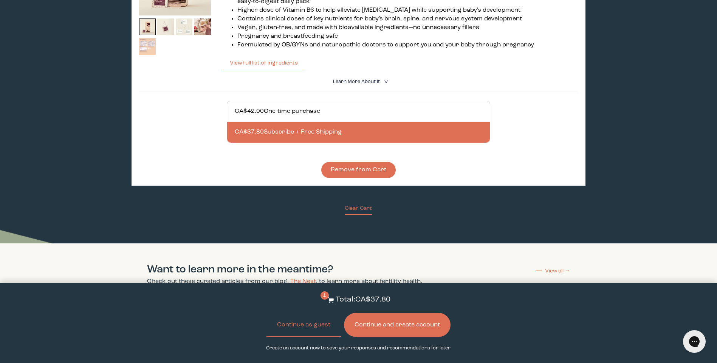  What do you see at coordinates (356, 82) in the screenshot?
I see `span: Learn More About it` at bounding box center [356, 82].